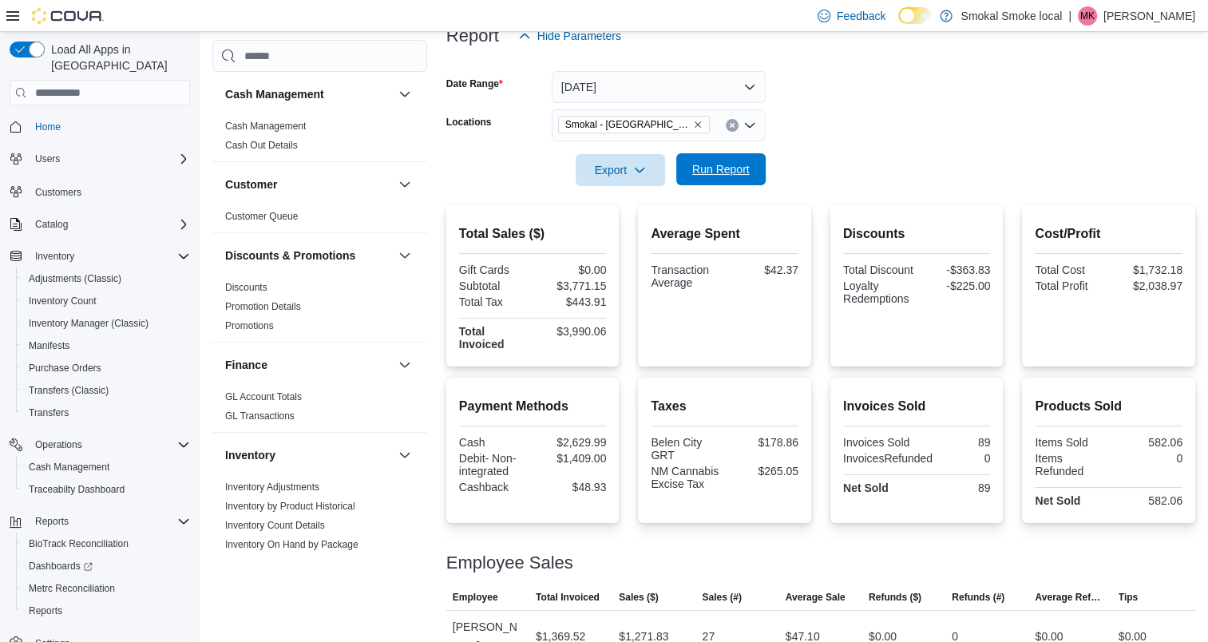 The image size is (1208, 642). Describe the element at coordinates (100, 191) in the screenshot. I see `button: Customers` at that location.